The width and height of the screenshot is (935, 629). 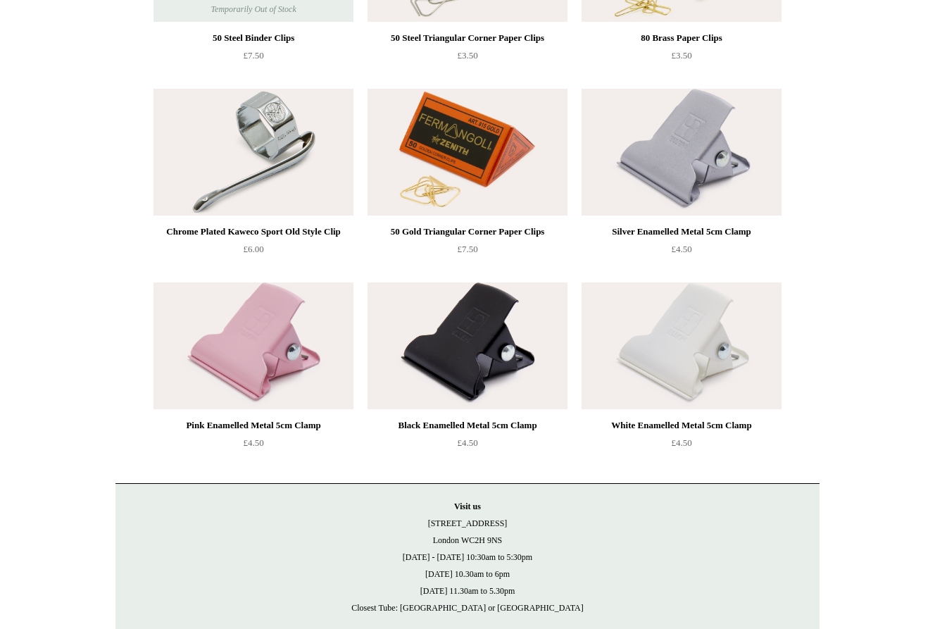 I want to click on a: 80 Brass Paper Clips £3.50, so click(x=681, y=58).